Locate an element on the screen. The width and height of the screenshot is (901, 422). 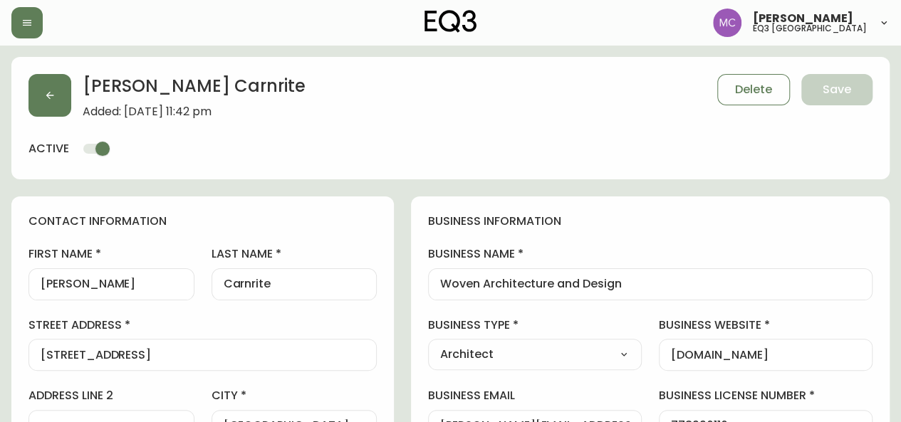
input: https://www.designshop.com is located at coordinates (766, 355).